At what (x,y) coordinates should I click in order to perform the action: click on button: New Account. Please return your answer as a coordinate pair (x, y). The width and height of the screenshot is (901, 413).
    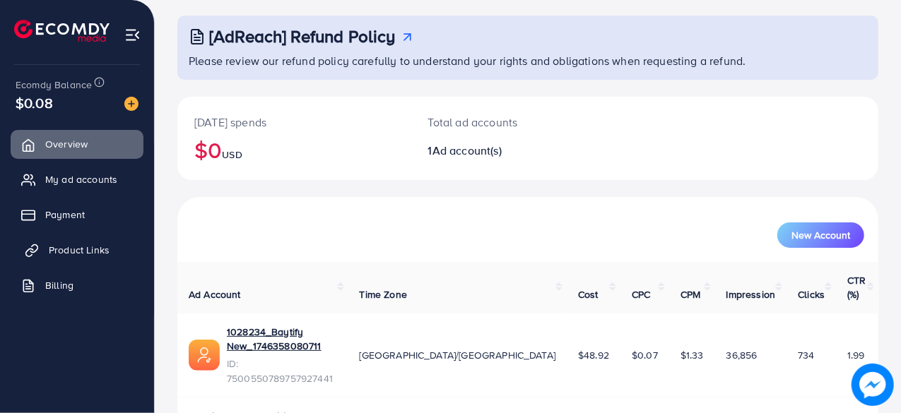
    Looking at the image, I should click on (820, 235).